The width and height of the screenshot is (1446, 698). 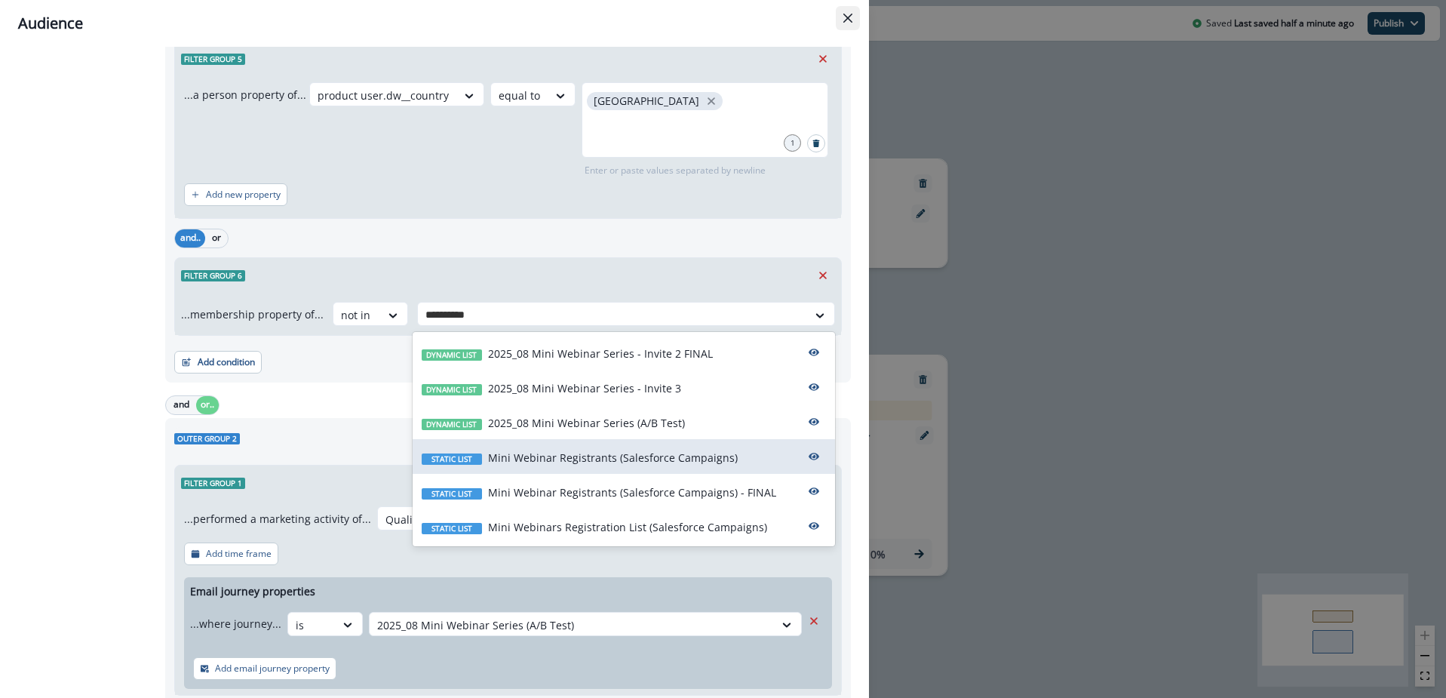 I want to click on p: ...performed a marketing activity of..., so click(x=278, y=518).